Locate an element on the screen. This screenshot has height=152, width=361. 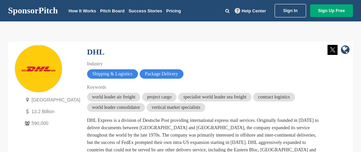
div: Keywords is located at coordinates (204, 87).